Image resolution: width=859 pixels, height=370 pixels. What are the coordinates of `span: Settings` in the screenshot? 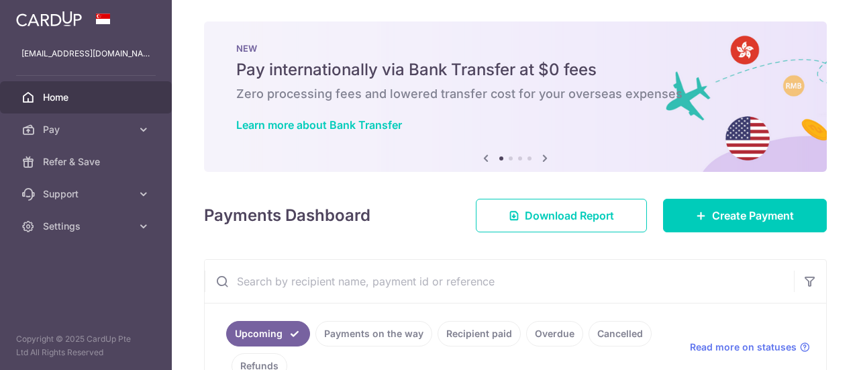 It's located at (87, 226).